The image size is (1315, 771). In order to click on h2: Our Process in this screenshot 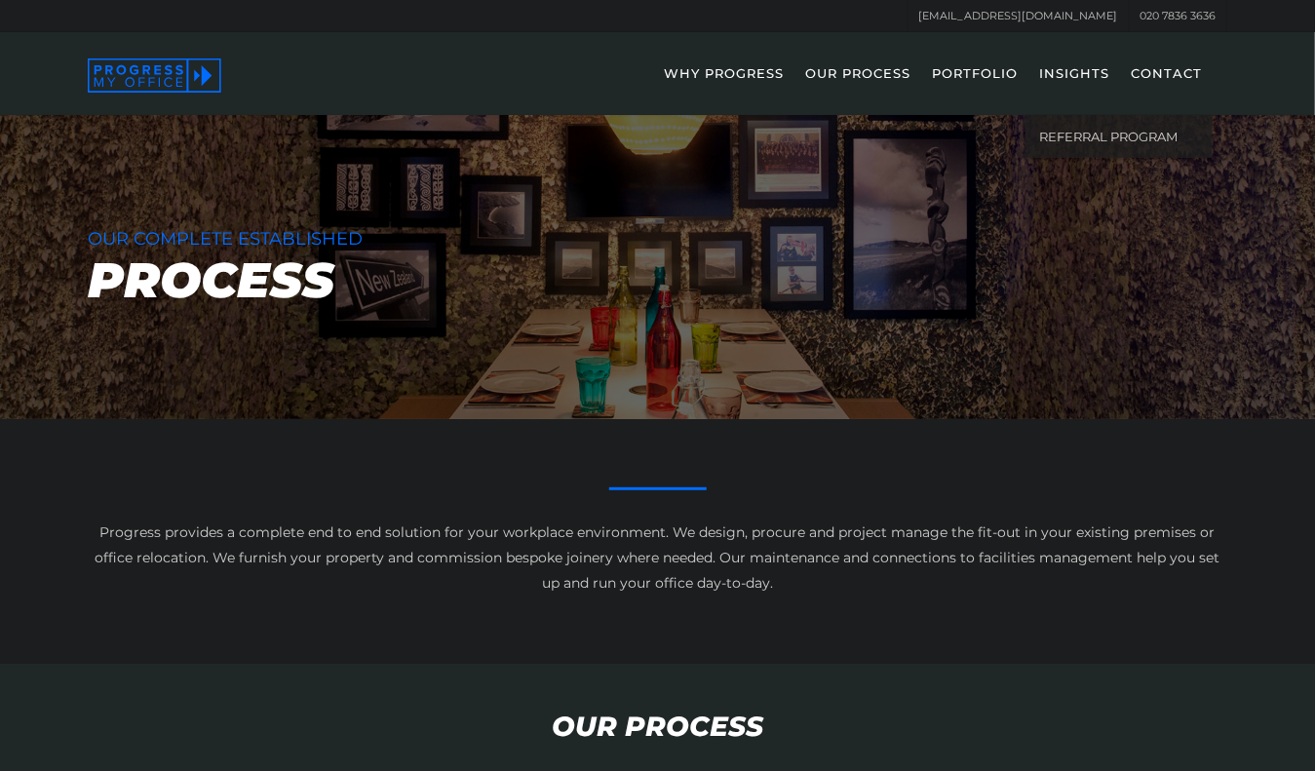, I will do `click(657, 726)`.